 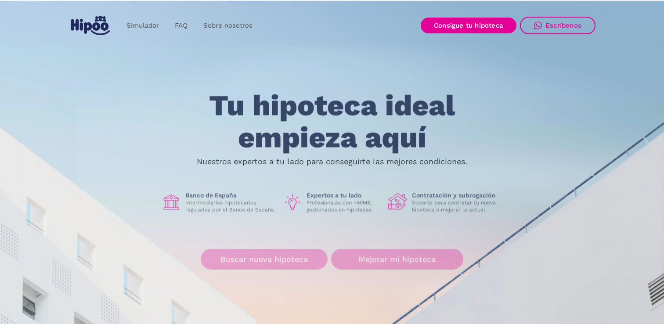 What do you see at coordinates (457, 195) in the screenshot?
I see `h1: Contratación y subrogación` at bounding box center [457, 195].